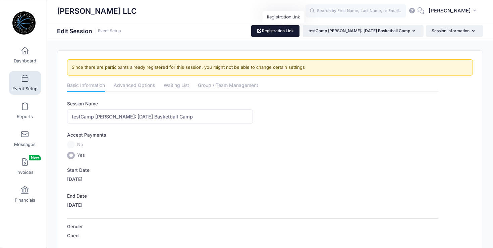 This screenshot has height=248, width=493. Describe the element at coordinates (454, 31) in the screenshot. I see `button: Session Information` at that location.